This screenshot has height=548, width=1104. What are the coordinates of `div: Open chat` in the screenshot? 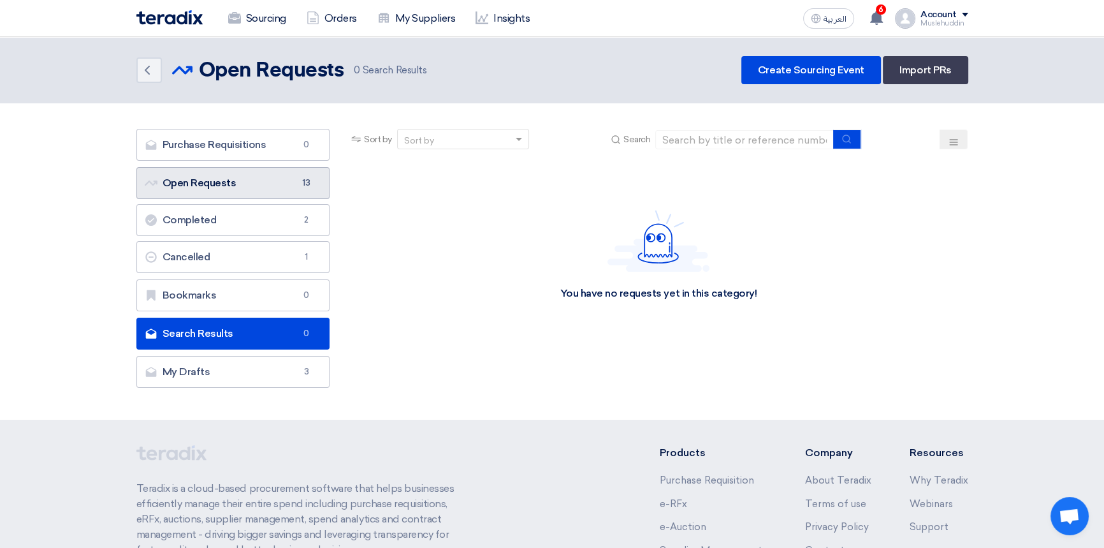 It's located at (1070, 516).